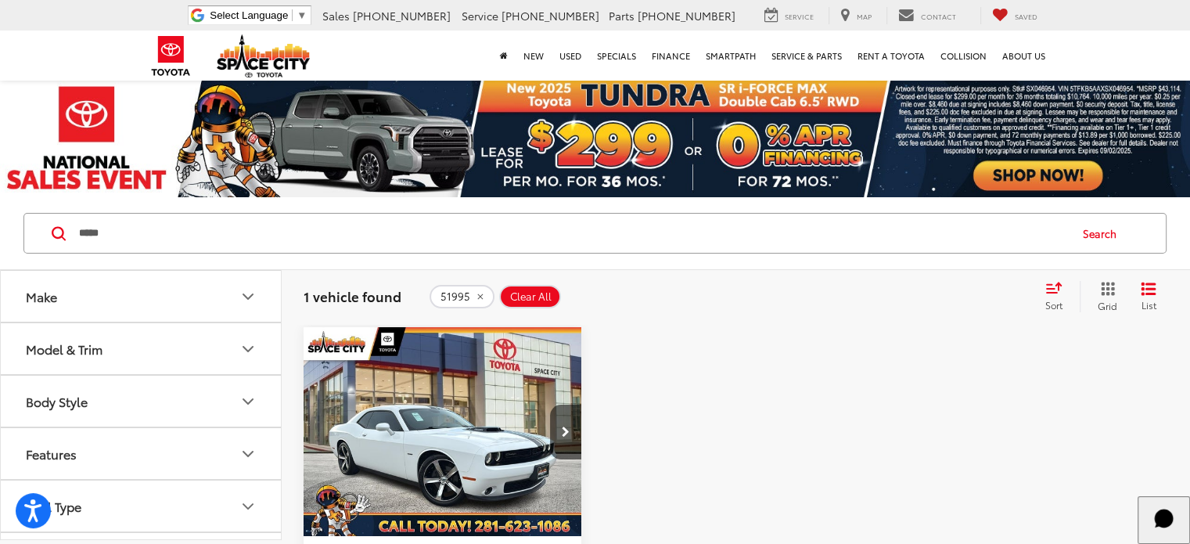  What do you see at coordinates (249, 15) in the screenshot?
I see `span: Select Language` at bounding box center [249, 15].